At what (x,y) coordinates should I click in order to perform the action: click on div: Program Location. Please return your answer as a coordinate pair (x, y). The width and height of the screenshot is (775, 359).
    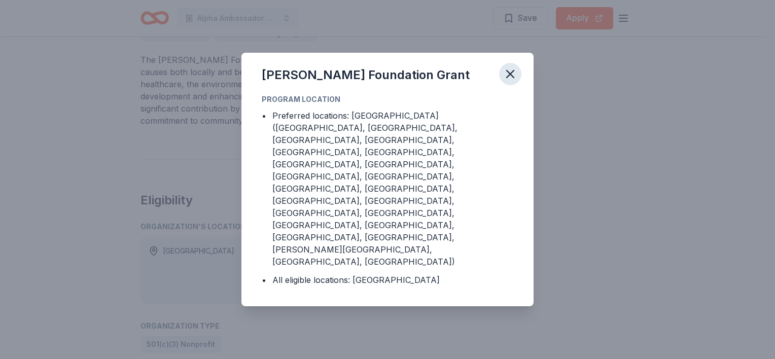
    Looking at the image, I should click on (388, 99).